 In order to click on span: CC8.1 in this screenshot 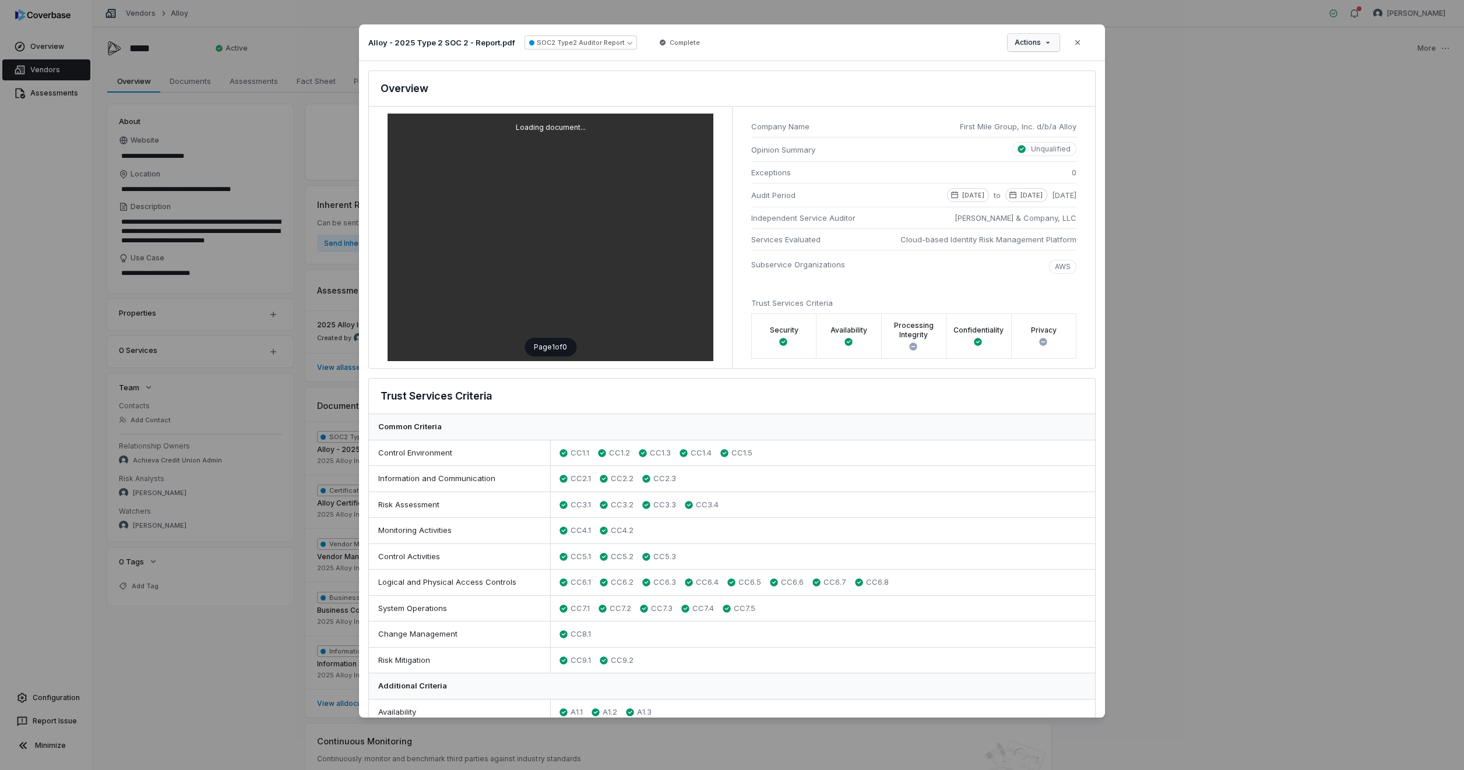, I will do `click(580, 635)`.